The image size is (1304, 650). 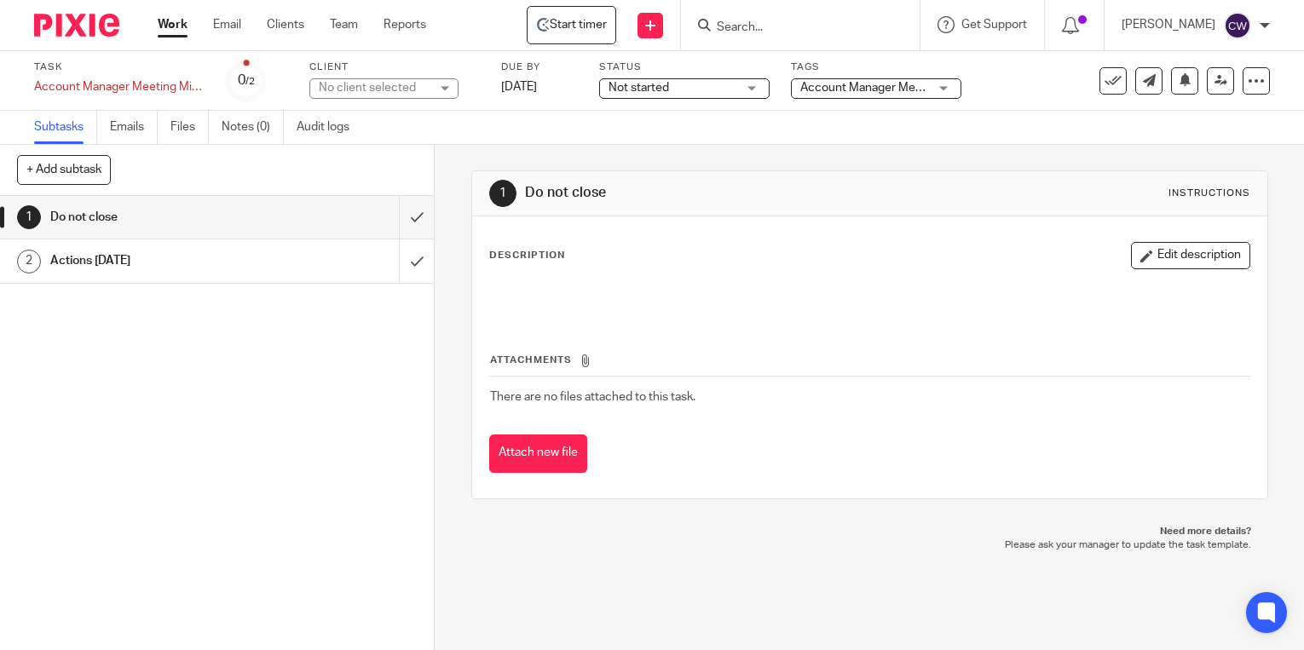 I want to click on a: Emails, so click(x=134, y=127).